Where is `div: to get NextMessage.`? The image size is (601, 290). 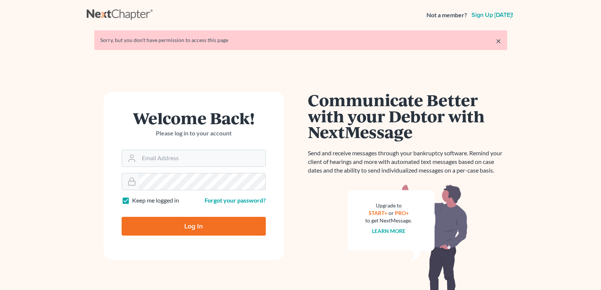 div: to get NextMessage. is located at coordinates (389, 221).